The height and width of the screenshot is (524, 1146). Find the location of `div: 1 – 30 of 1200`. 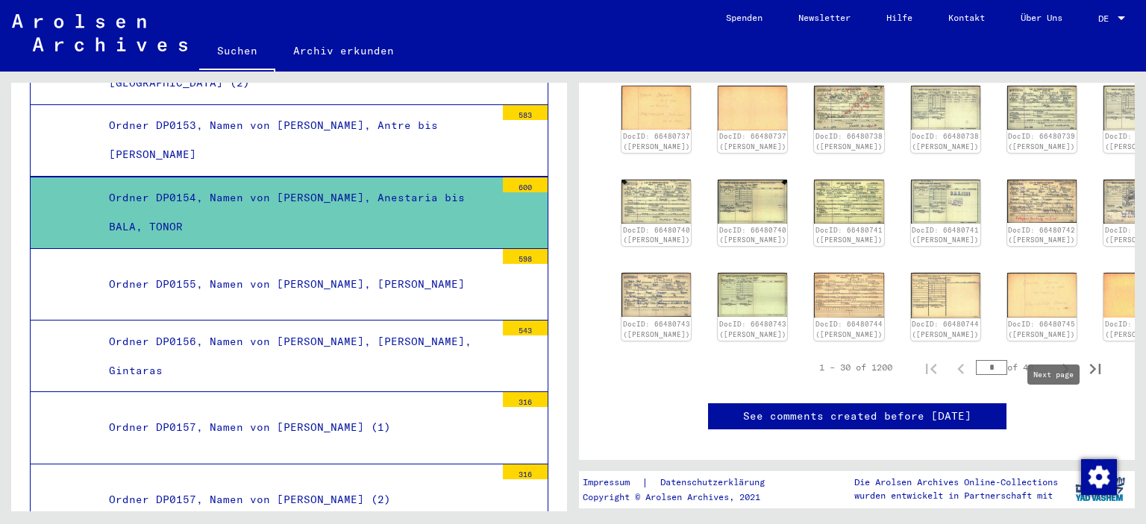

div: 1 – 30 of 1200 is located at coordinates (855, 368).